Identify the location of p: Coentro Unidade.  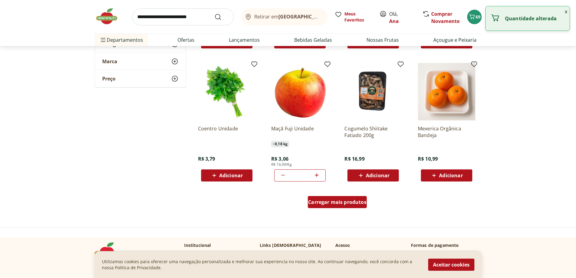
(227, 132).